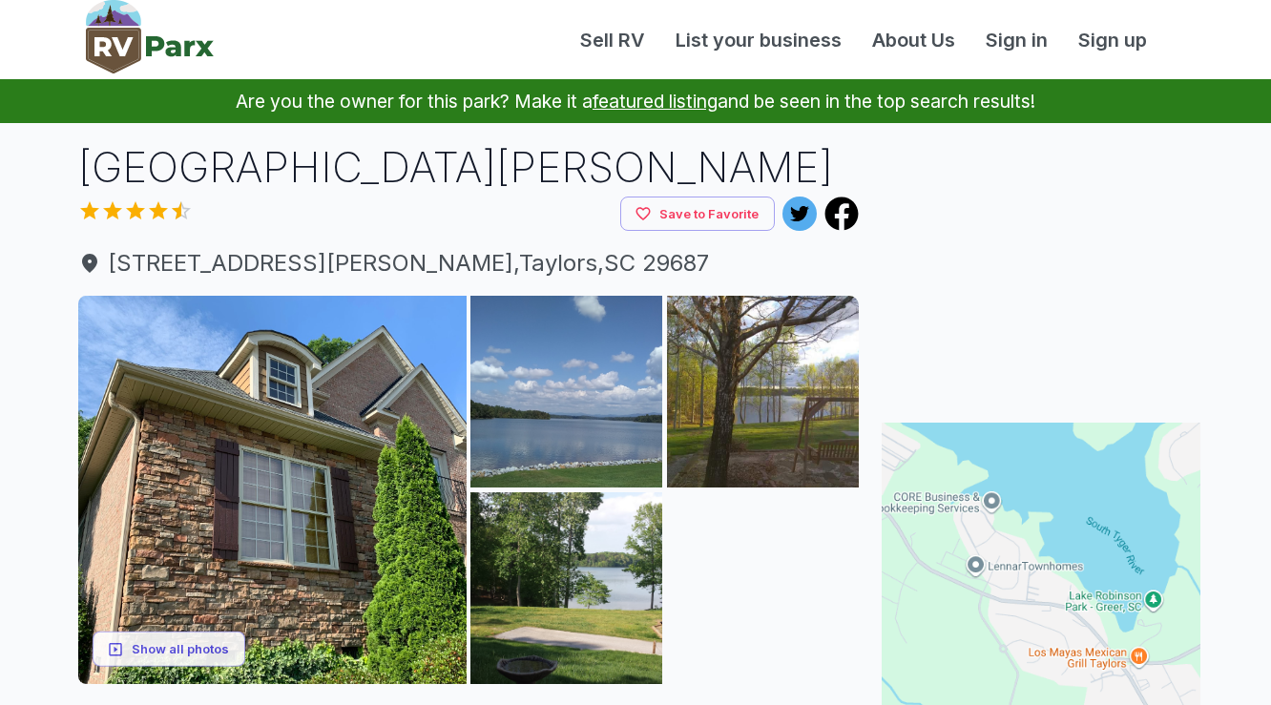 This screenshot has width=1271, height=705. What do you see at coordinates (759, 40) in the screenshot?
I see `a: List your business` at bounding box center [759, 40].